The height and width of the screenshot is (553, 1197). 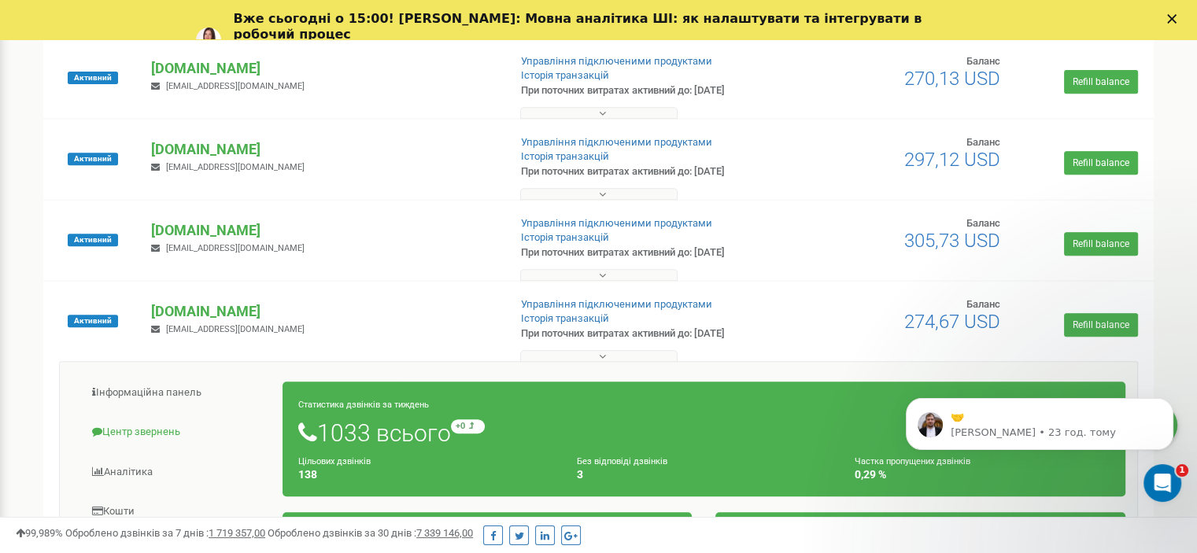 I want to click on a: Кошти, so click(x=177, y=512).